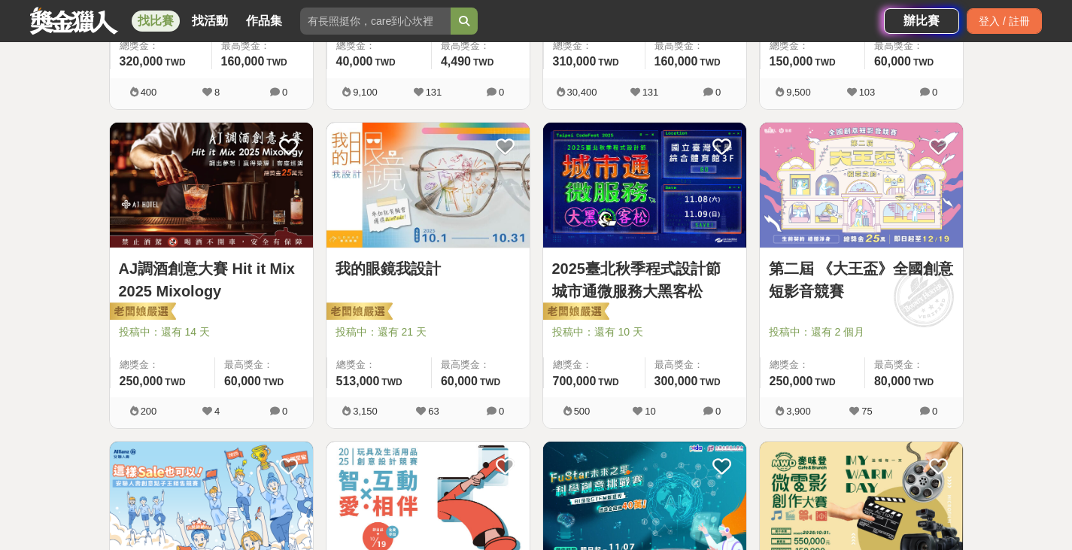  Describe the element at coordinates (867, 411) in the screenshot. I see `span: 75` at that location.